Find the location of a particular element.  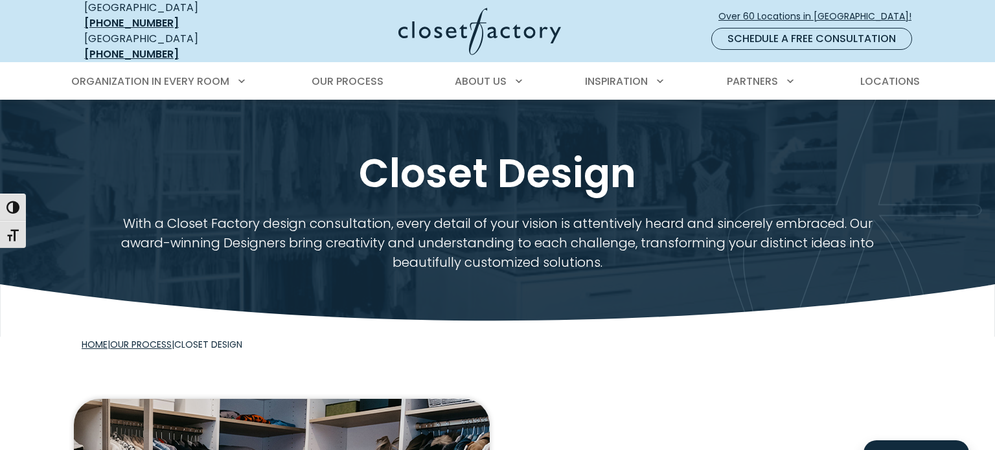

span: Locations is located at coordinates (890, 81).